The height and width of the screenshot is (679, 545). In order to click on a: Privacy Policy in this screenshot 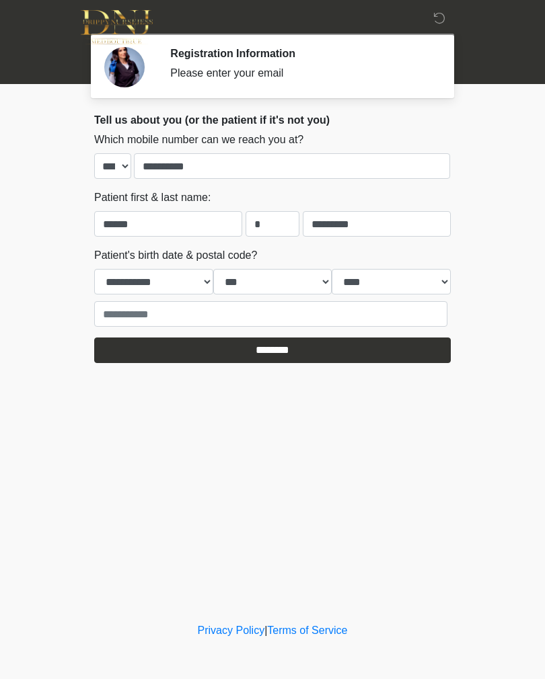, I will do `click(231, 630)`.